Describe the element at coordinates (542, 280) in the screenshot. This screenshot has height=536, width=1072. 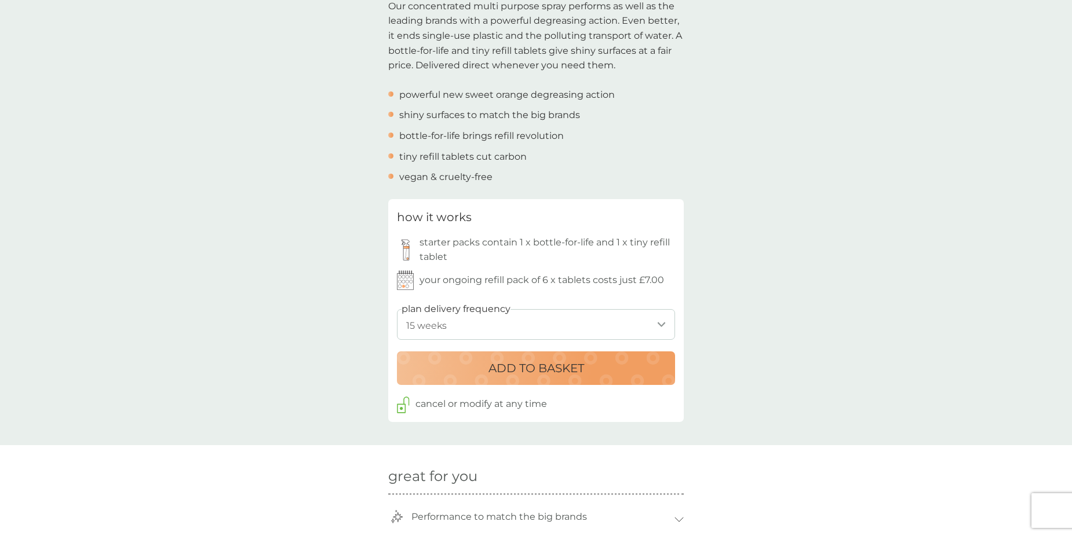
I see `p: your ongoing refill pack of 6 x tablets costs just £7.00` at that location.